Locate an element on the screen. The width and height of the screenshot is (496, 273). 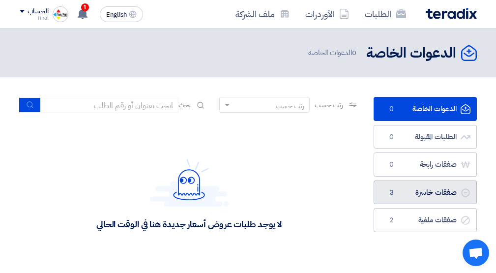
a: الطلبات is located at coordinates (385, 14).